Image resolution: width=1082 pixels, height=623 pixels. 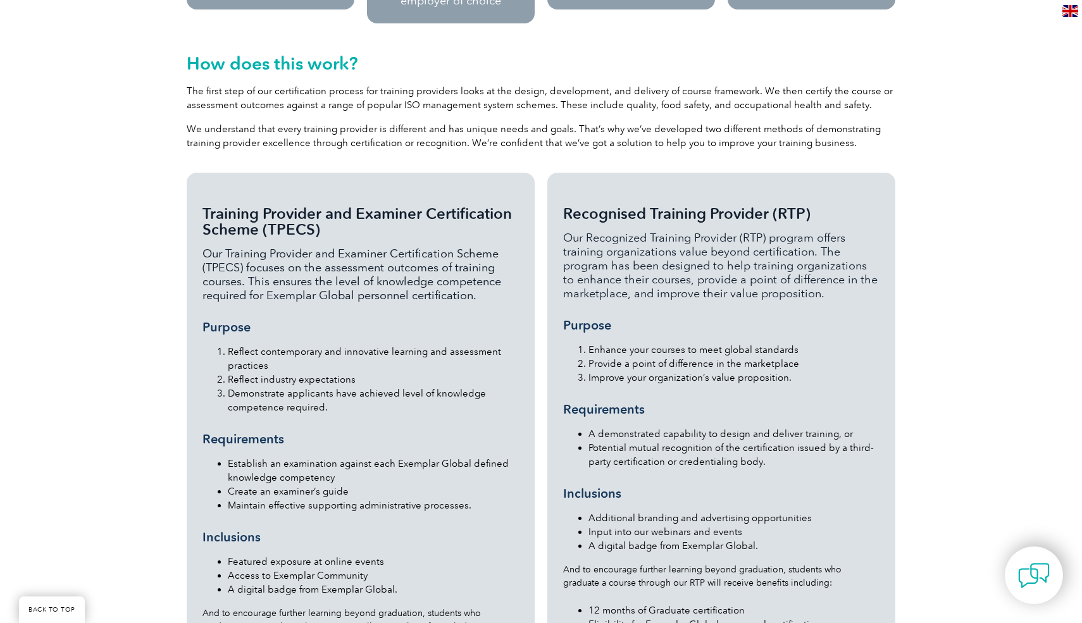 I want to click on li: Create an examiner’s guide, so click(x=373, y=492).